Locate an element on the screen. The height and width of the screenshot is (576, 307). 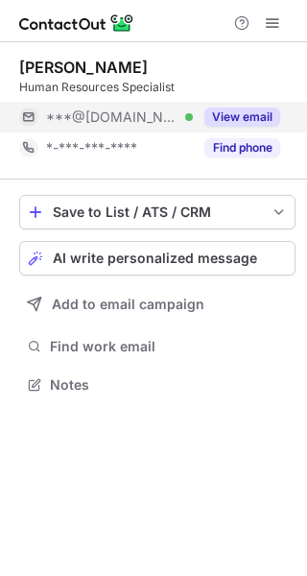
img: ContactOut v5.3.10 is located at coordinates (77, 23).